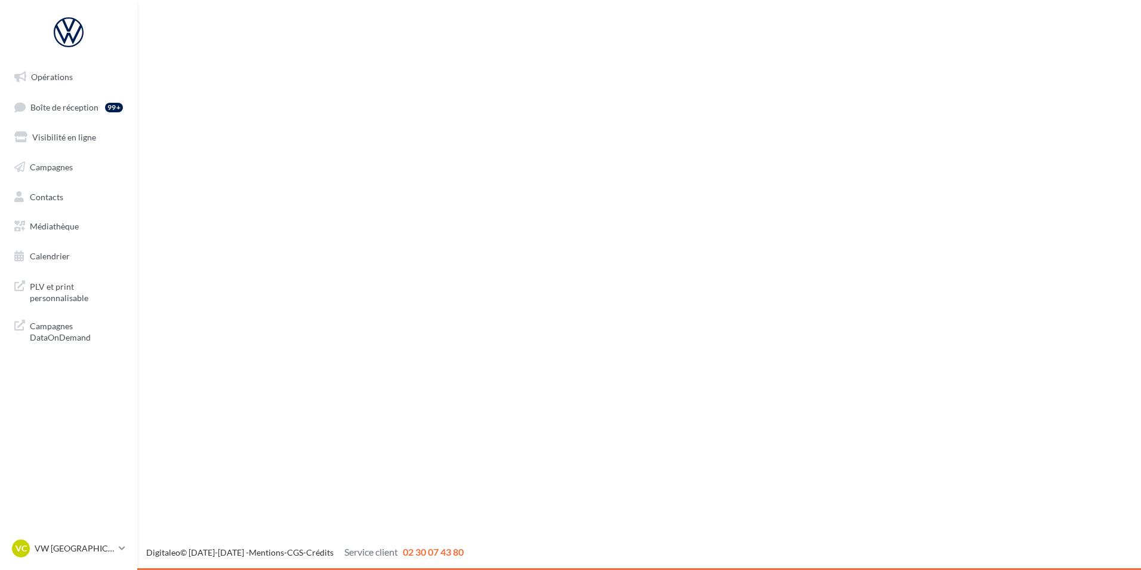 This screenshot has height=570, width=1141. What do you see at coordinates (64, 106) in the screenshot?
I see `span: Boîte de réception` at bounding box center [64, 106].